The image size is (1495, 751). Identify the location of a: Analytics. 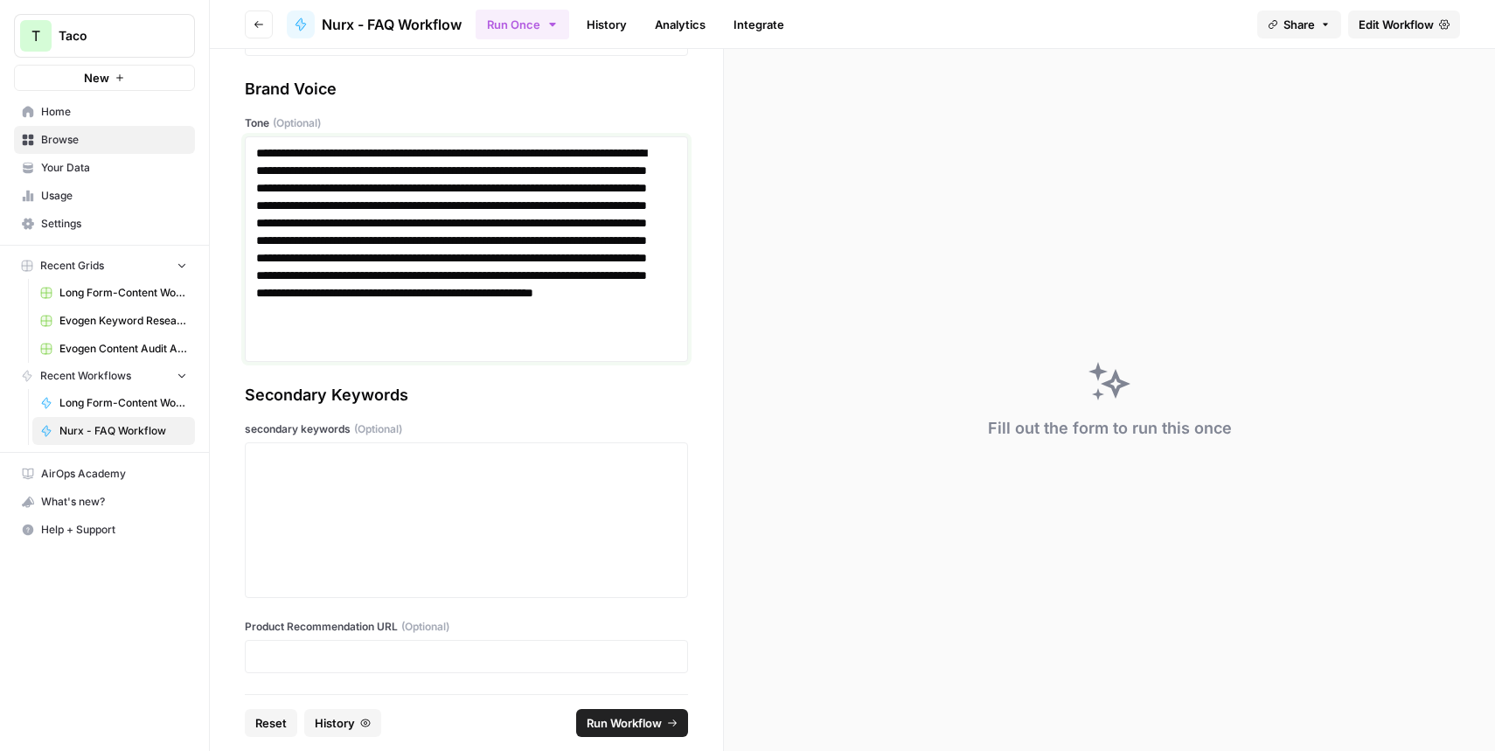
(680, 24).